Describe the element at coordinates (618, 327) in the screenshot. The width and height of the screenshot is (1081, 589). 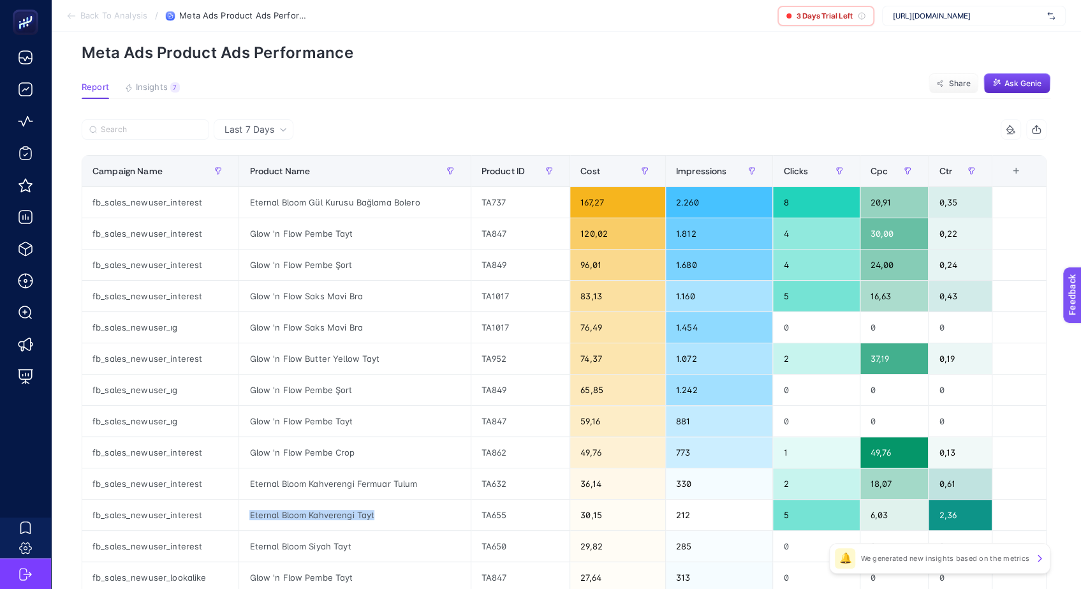
I see `div: 76,49` at that location.